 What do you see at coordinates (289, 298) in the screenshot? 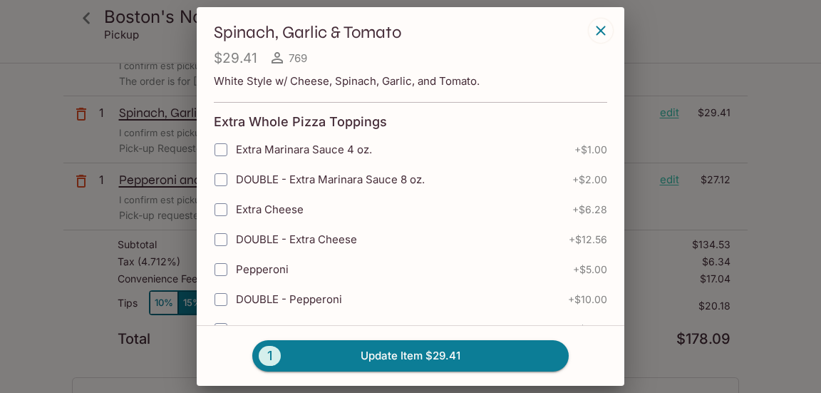
I see `span: DOUBLE - Pepperoni` at bounding box center [289, 298].